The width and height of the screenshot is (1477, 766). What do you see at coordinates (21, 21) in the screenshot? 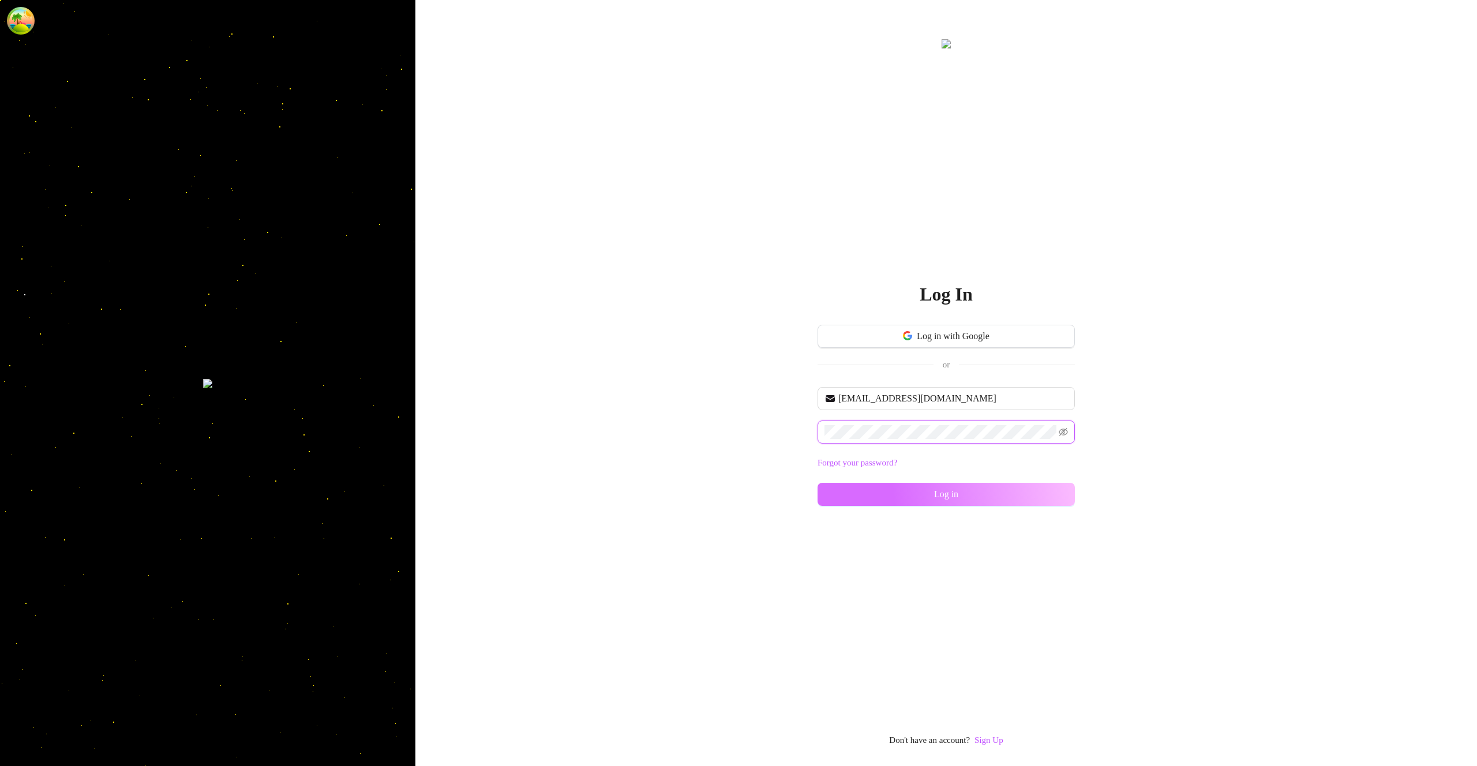
I see `button: Open Tanstack query devtools` at bounding box center [21, 21].